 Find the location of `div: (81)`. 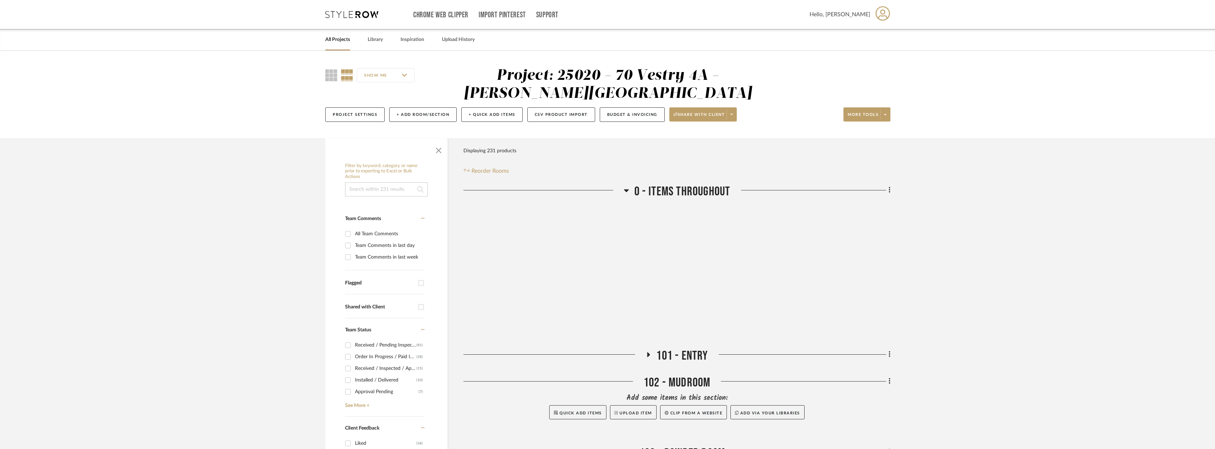

div: (81) is located at coordinates (420, 345).